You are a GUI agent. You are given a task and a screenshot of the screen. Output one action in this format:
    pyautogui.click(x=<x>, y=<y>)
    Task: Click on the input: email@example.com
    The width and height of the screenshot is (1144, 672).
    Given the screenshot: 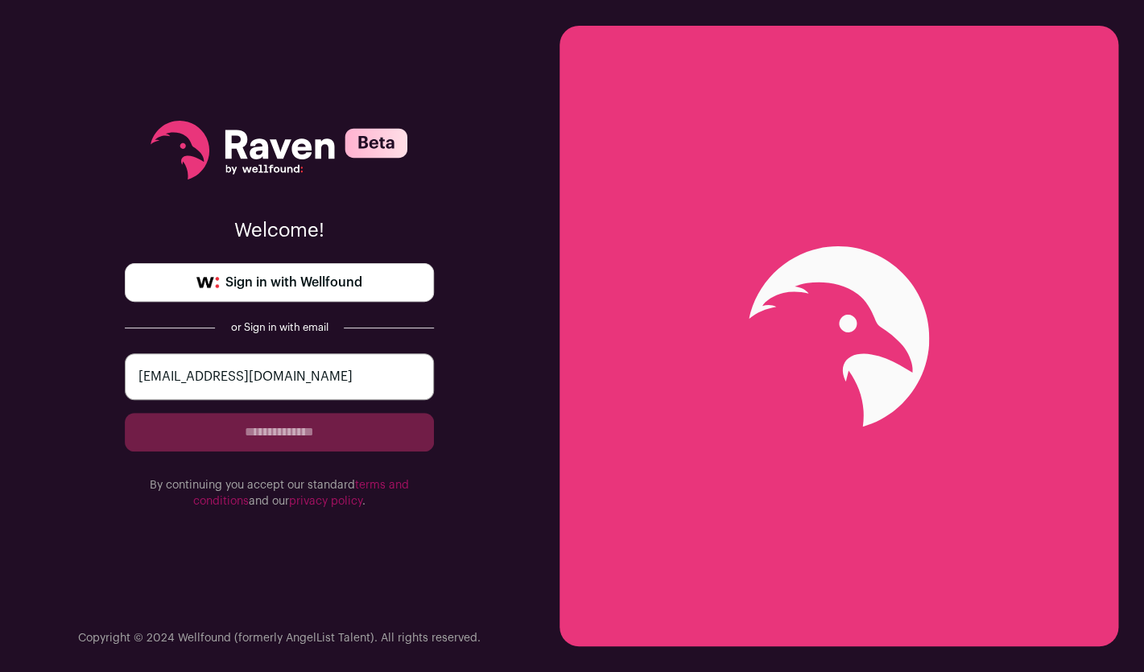 What is the action you would take?
    pyautogui.click(x=279, y=377)
    